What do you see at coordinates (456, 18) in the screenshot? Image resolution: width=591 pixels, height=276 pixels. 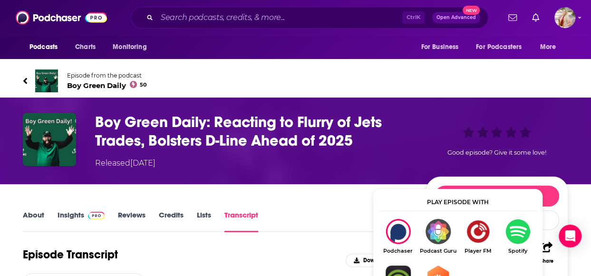 I see `span: Open Advanced` at bounding box center [456, 18].